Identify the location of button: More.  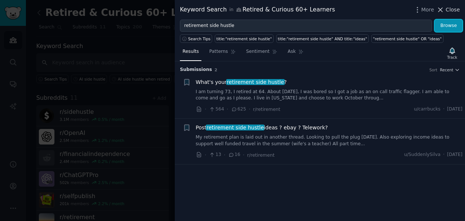
(424, 10).